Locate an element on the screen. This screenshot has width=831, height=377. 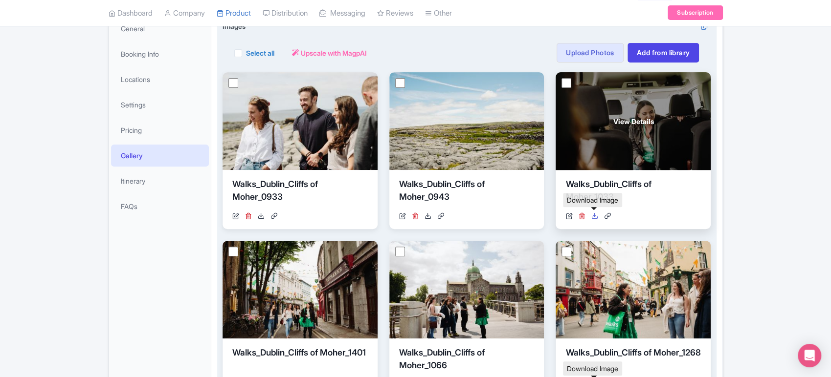
a: Upscale with MagpAI is located at coordinates (329, 53).